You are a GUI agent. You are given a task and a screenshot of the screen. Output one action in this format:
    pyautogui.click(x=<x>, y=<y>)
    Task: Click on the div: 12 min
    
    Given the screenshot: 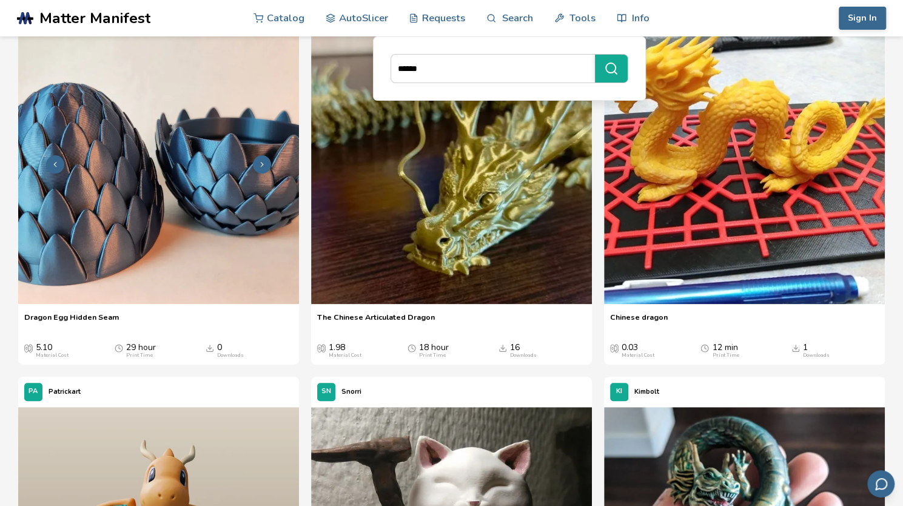 What is the action you would take?
    pyautogui.click(x=725, y=351)
    